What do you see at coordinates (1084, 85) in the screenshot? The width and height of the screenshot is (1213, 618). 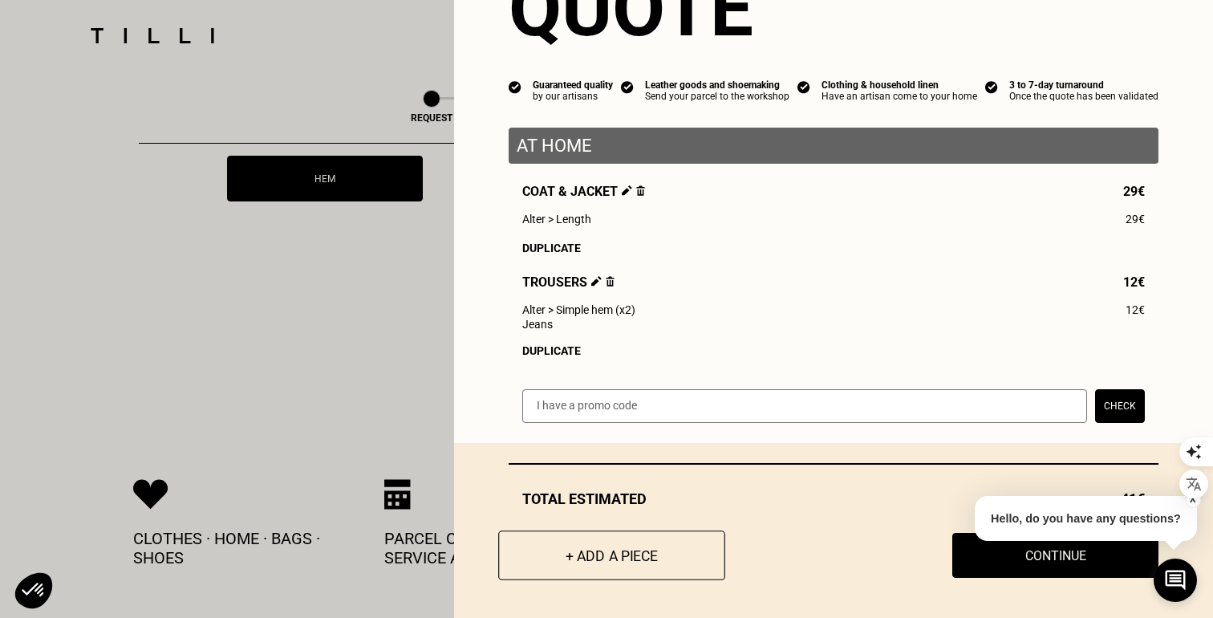 I see `div: 3 to 7-day turnaround` at bounding box center [1084, 85].